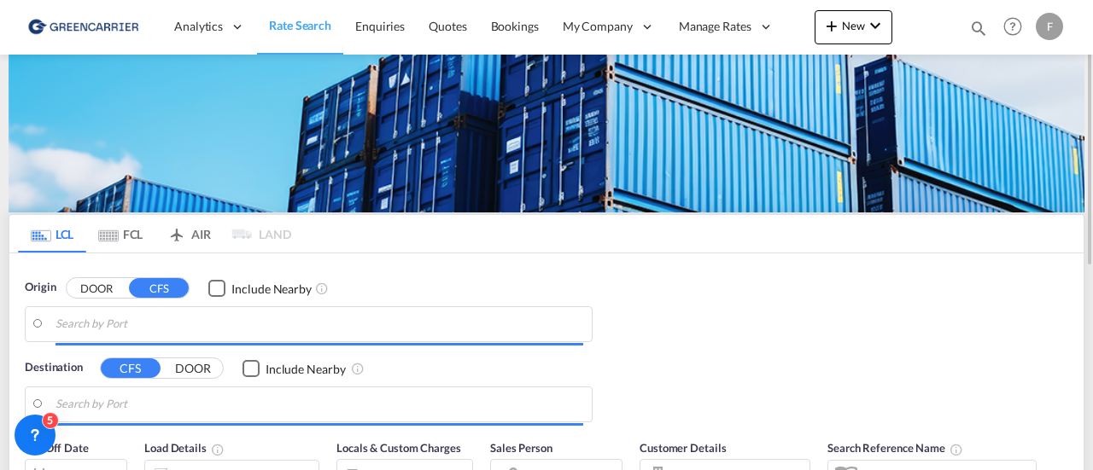 Image resolution: width=1093 pixels, height=470 pixels. Describe the element at coordinates (875, 26) in the screenshot. I see `md-icon: icon-chevron-down` at that location.